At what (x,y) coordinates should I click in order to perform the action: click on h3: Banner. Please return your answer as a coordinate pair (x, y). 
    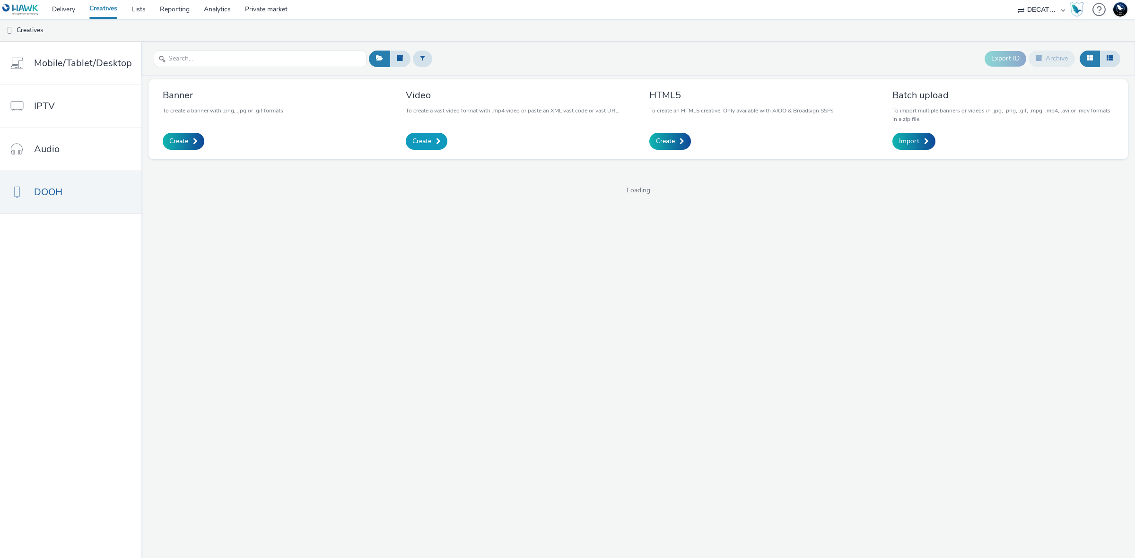
    Looking at the image, I should click on (224, 95).